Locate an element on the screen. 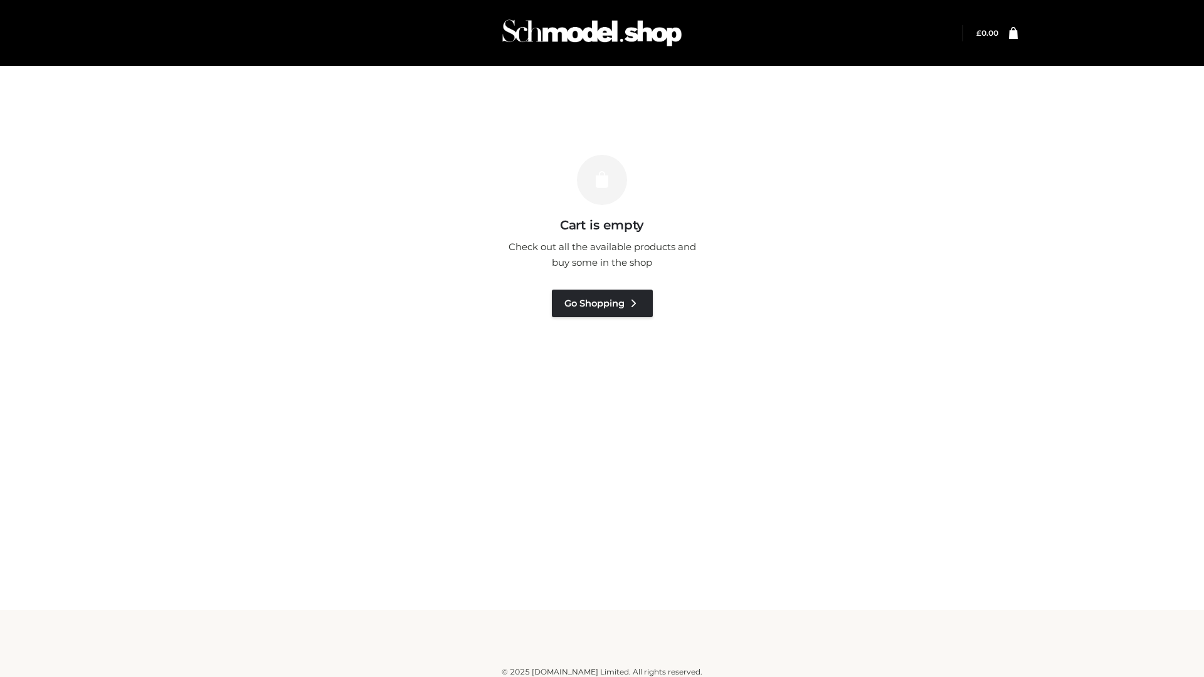  p: Check out all the available products and buy some in the shop is located at coordinates (602, 255).